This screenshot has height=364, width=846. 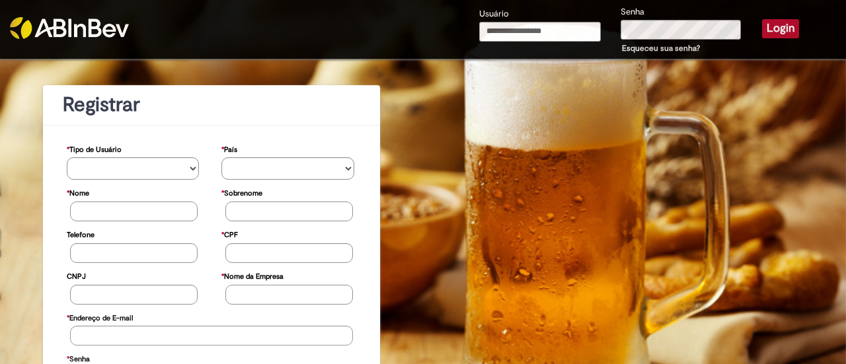 I want to click on label: Telefone, so click(x=81, y=233).